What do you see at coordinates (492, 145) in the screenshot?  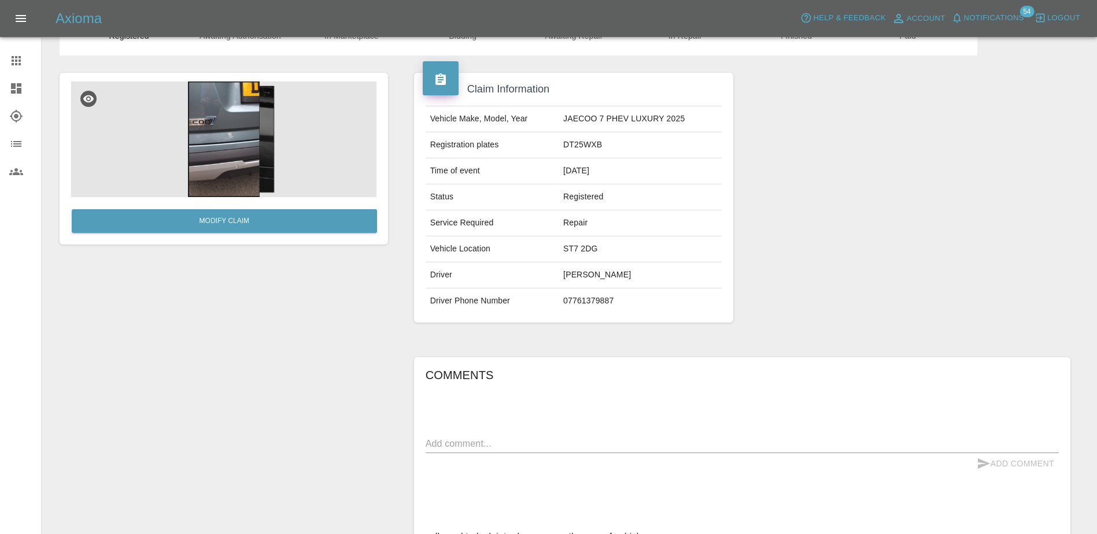 I see `td: Registration plates` at bounding box center [492, 145].